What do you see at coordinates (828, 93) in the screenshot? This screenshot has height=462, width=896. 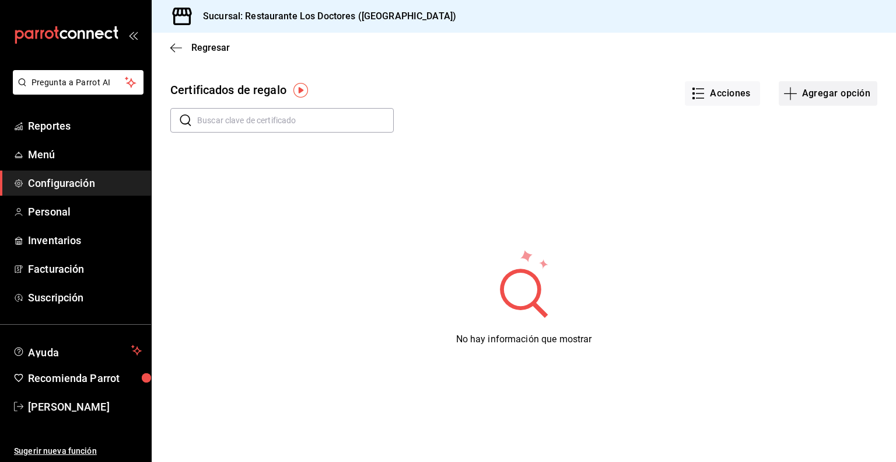 I see `button: Agregar opción` at bounding box center [828, 93].